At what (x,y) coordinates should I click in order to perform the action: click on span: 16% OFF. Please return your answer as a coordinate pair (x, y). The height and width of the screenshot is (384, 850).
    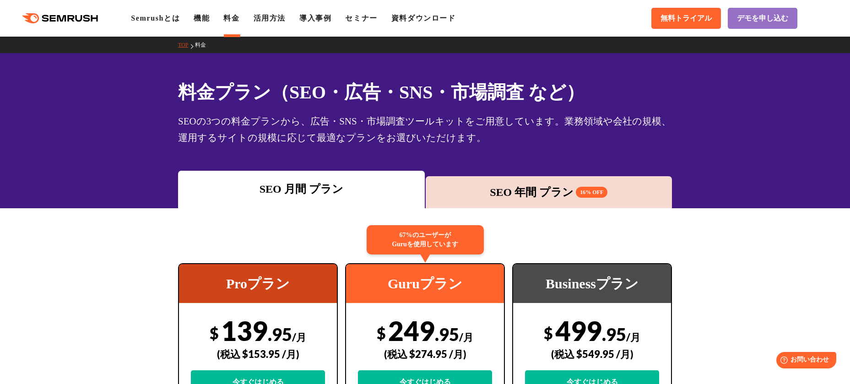
    Looking at the image, I should click on (591, 192).